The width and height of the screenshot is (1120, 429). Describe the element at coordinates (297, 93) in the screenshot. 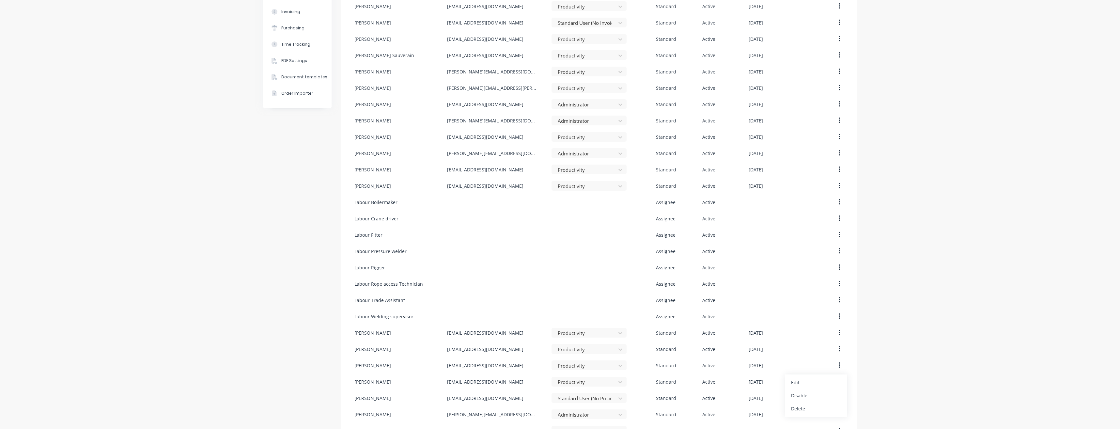

I see `button: Order Importer` at that location.